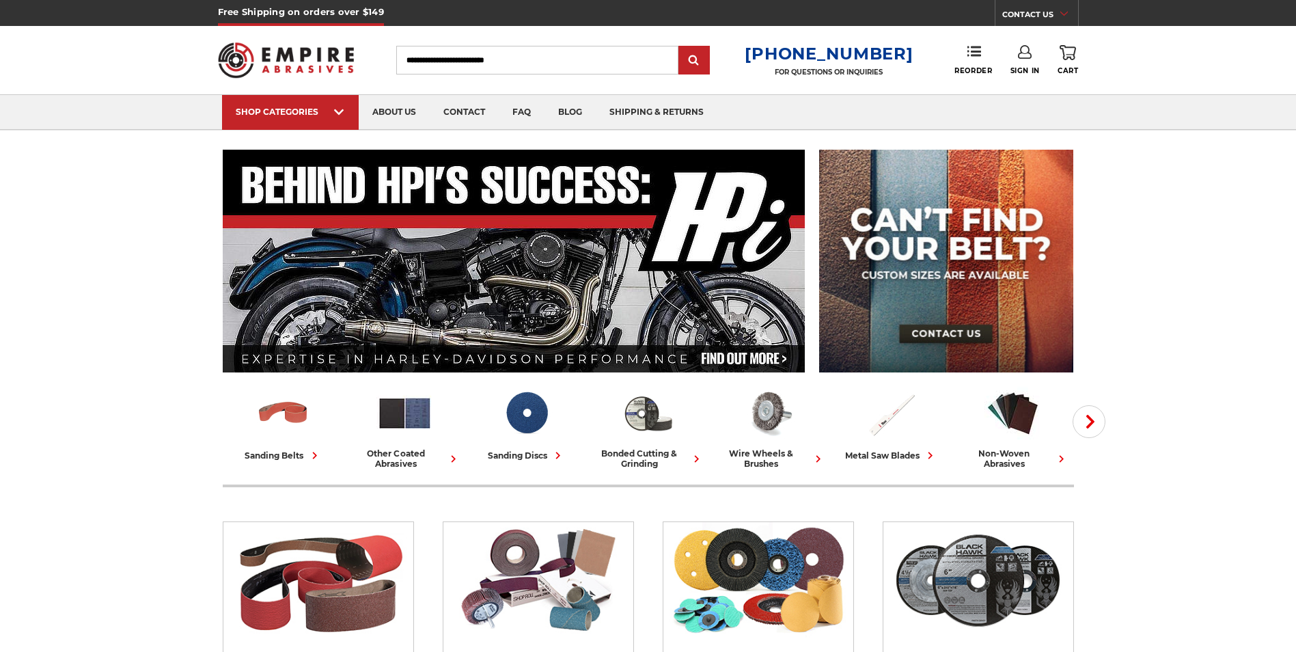 This screenshot has width=1296, height=652. Describe the element at coordinates (1040, 16) in the screenshot. I see `a: CONTACT US` at that location.